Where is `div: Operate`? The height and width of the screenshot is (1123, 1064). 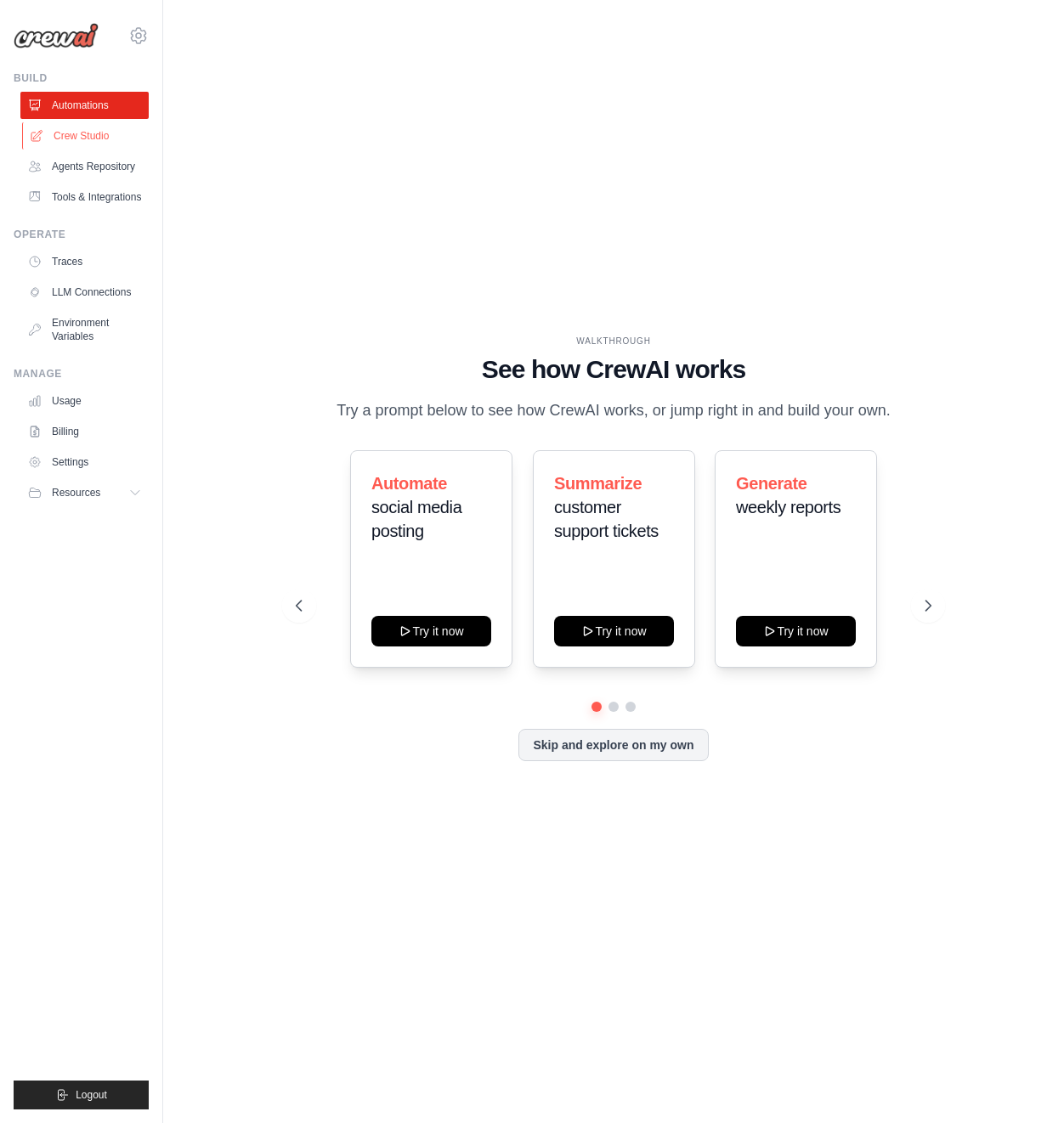
div: Operate is located at coordinates (81, 234).